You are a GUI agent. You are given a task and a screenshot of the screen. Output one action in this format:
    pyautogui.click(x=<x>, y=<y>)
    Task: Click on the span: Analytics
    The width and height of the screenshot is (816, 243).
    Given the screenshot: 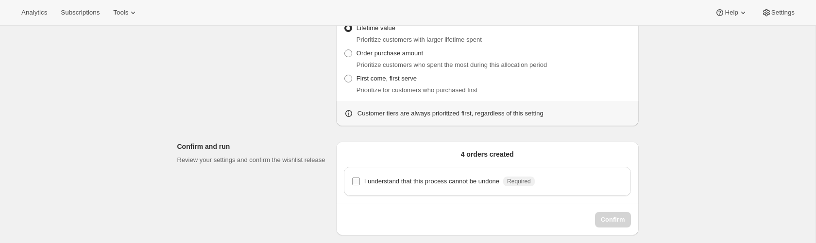 What is the action you would take?
    pyautogui.click(x=34, y=13)
    